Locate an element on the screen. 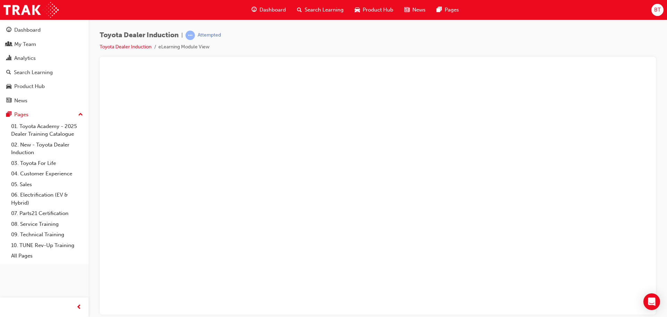 Image resolution: width=667 pixels, height=317 pixels. a: Analytics is located at coordinates (44, 58).